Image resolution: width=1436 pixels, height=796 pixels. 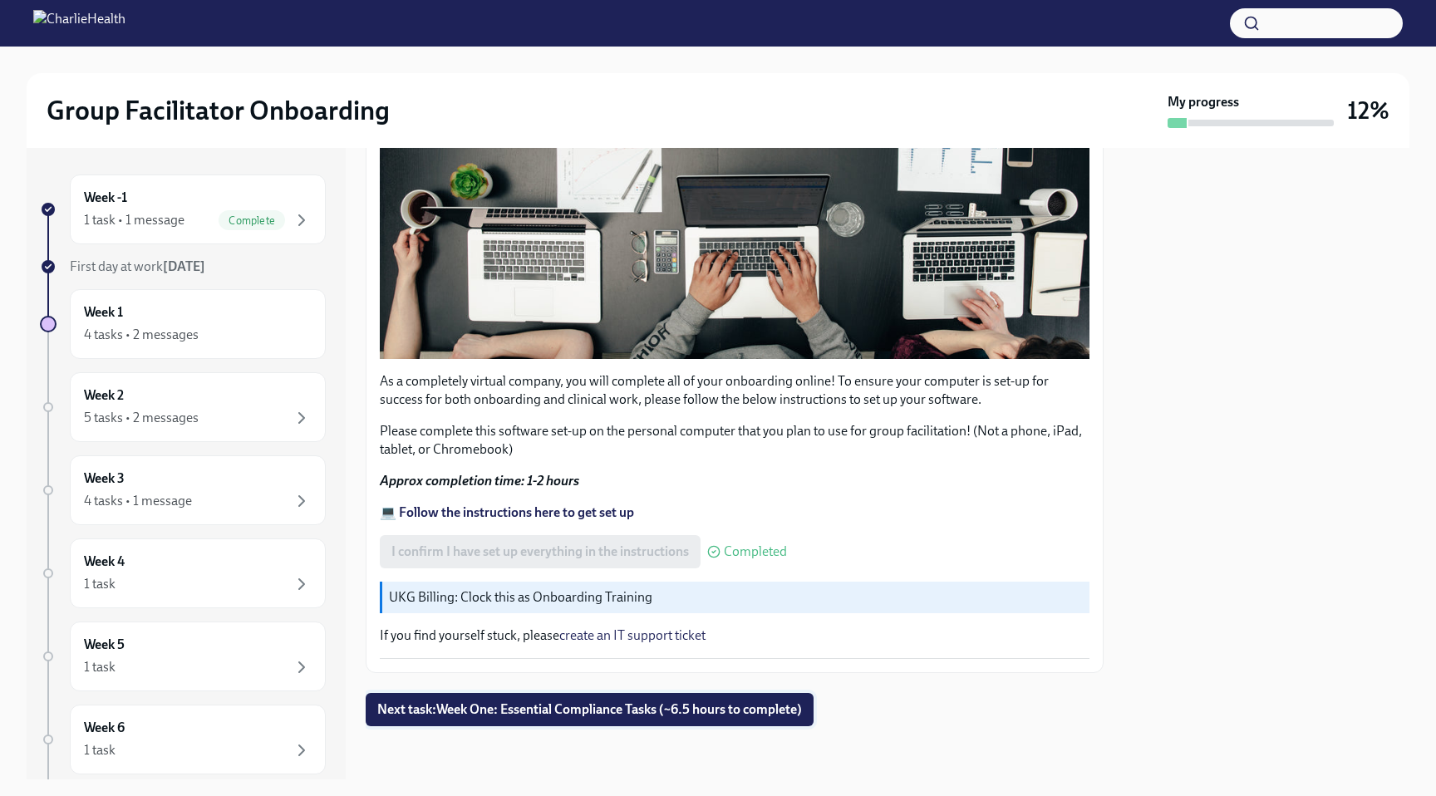 I want to click on h6: Week 2, so click(x=104, y=396).